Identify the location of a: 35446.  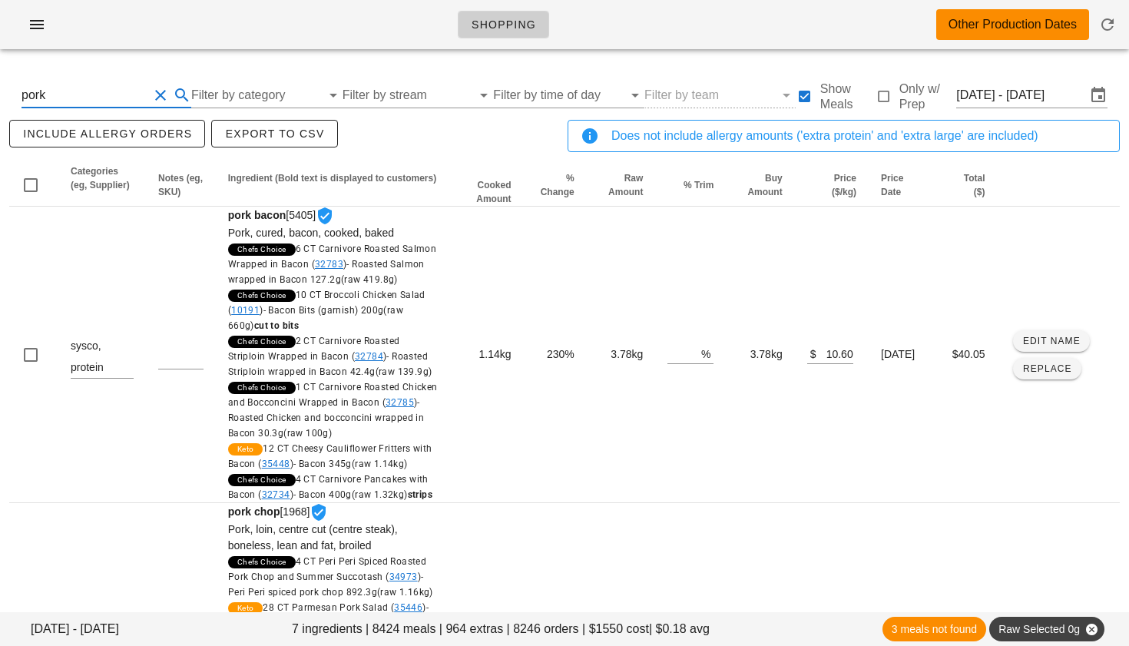
(408, 607).